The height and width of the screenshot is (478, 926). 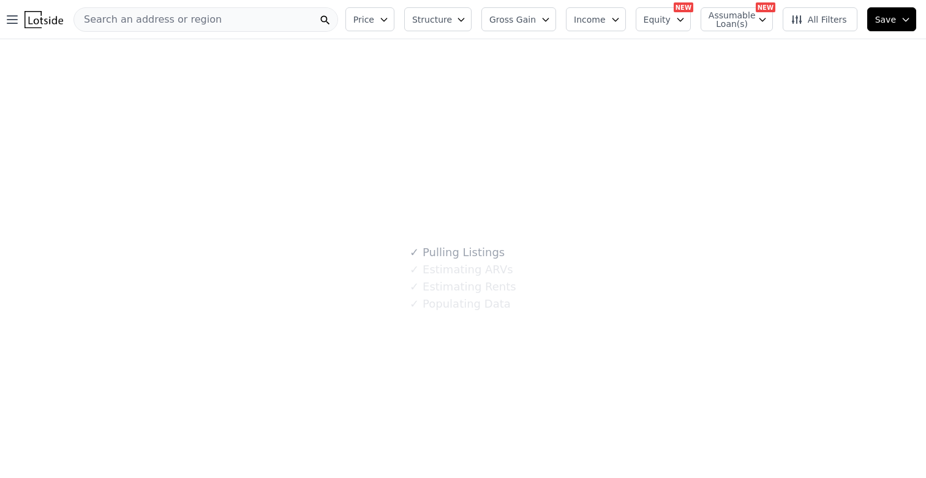 I want to click on span: Search an address or region, so click(x=148, y=20).